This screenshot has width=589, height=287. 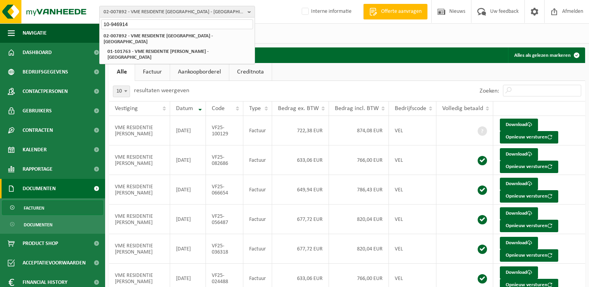 What do you see at coordinates (45, 91) in the screenshot?
I see `span: Contactpersonen` at bounding box center [45, 91].